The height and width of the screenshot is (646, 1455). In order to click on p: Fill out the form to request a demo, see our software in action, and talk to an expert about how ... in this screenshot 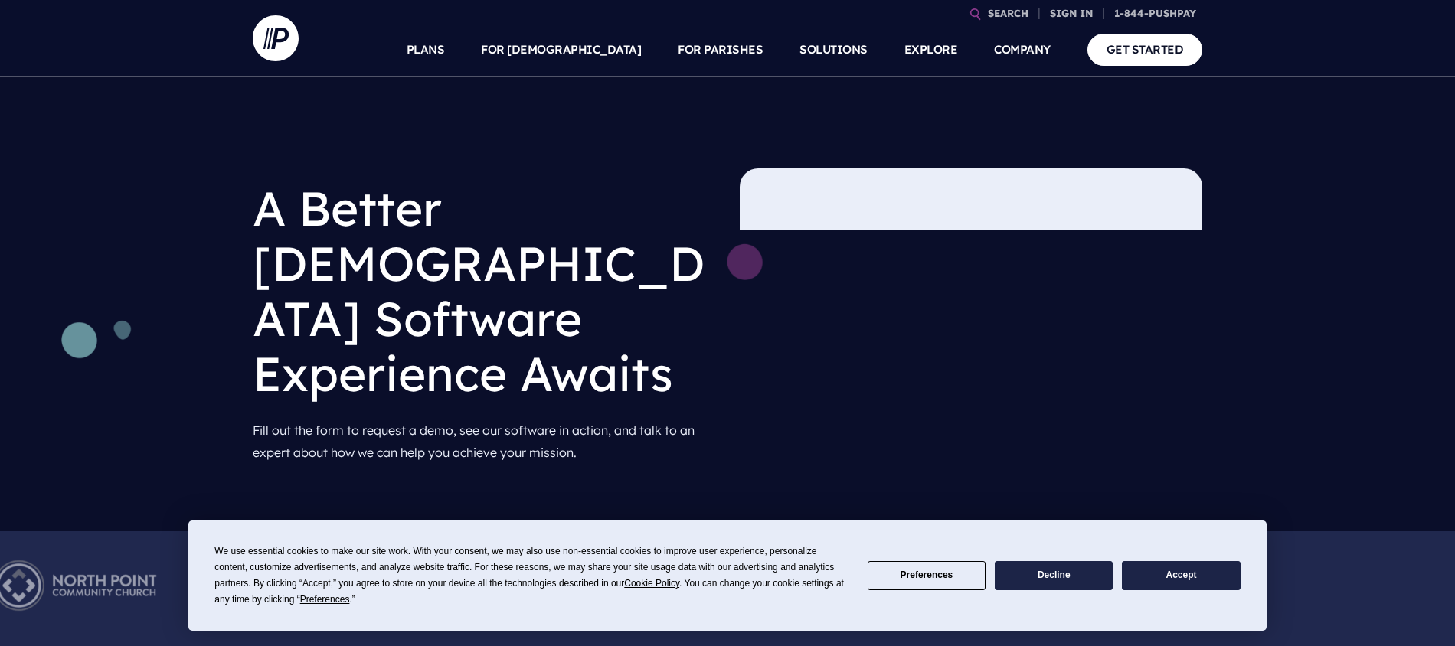, I will do `click(484, 442)`.